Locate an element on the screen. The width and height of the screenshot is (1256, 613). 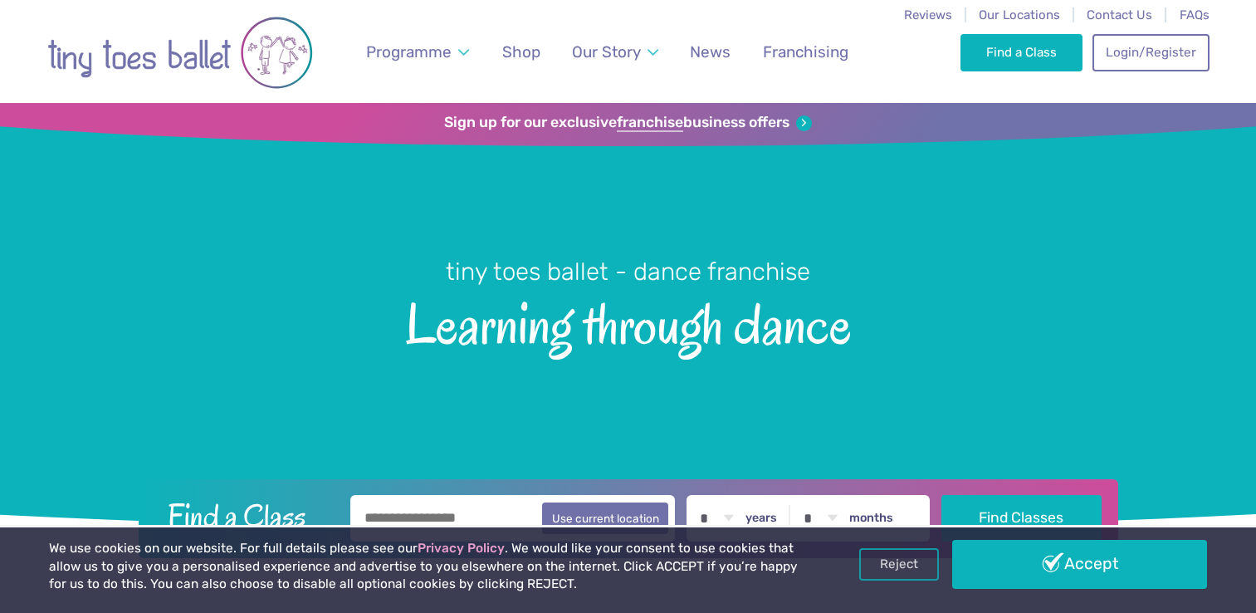
span: FAQs is located at coordinates (1195, 15).